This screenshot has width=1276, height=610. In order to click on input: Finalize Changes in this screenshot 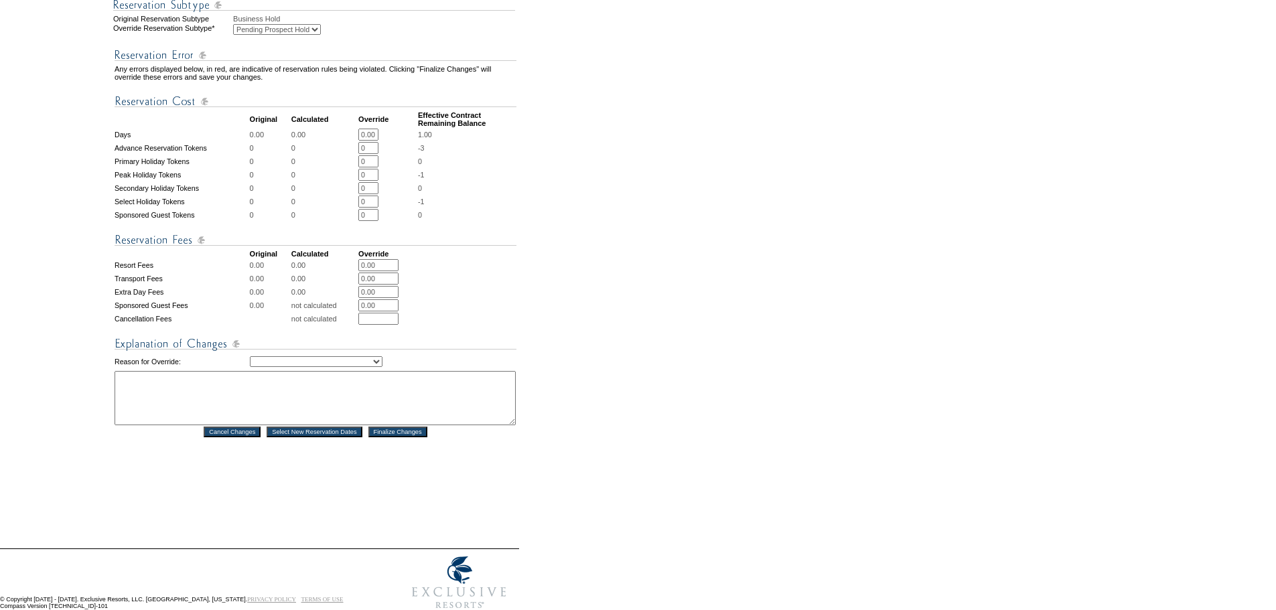, I will do `click(398, 432)`.